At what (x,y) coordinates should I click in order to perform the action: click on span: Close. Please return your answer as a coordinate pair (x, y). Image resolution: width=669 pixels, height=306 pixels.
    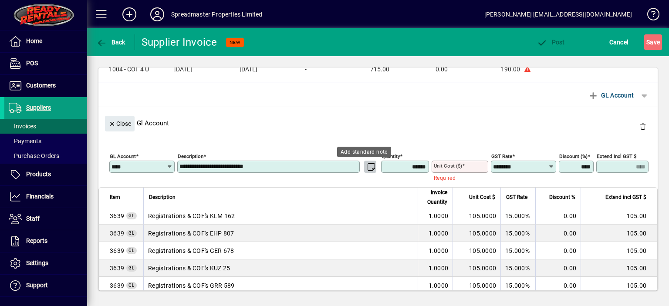
    Looking at the image, I should click on (120, 124).